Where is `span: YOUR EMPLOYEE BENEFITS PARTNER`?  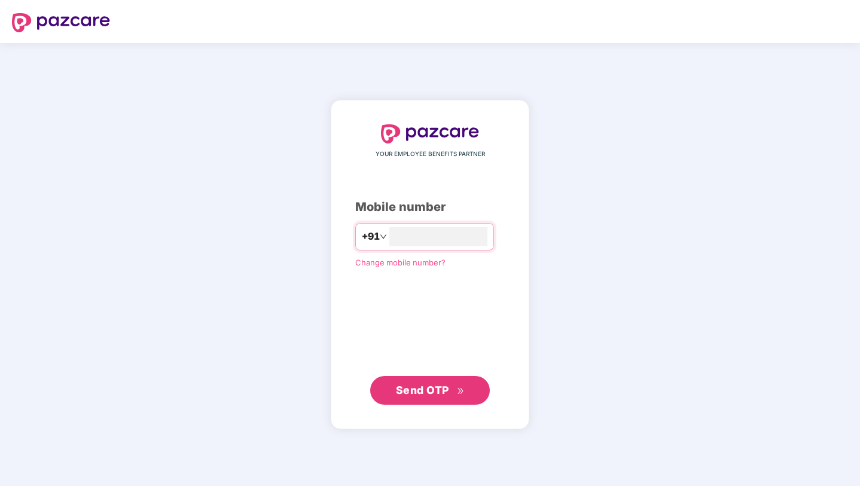
span: YOUR EMPLOYEE BENEFITS PARTNER is located at coordinates (430, 154).